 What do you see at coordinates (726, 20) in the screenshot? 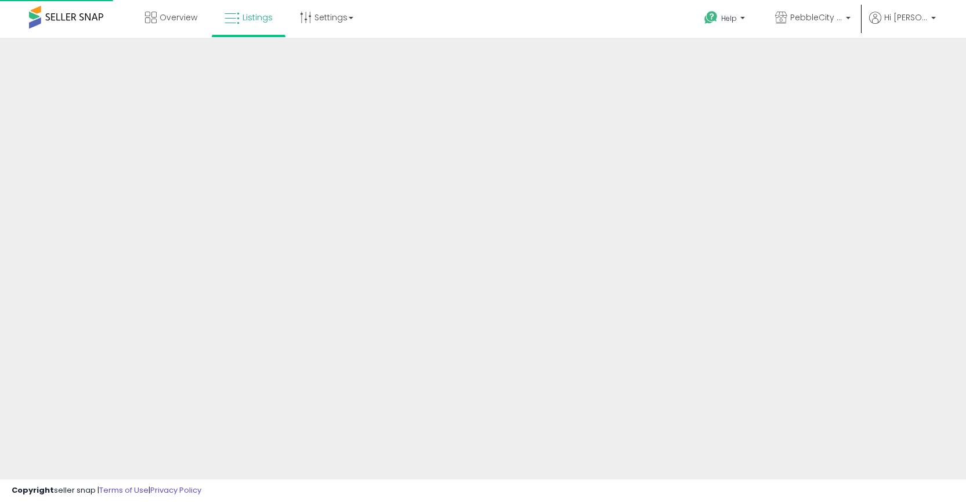
I see `a: Help` at bounding box center [726, 20].